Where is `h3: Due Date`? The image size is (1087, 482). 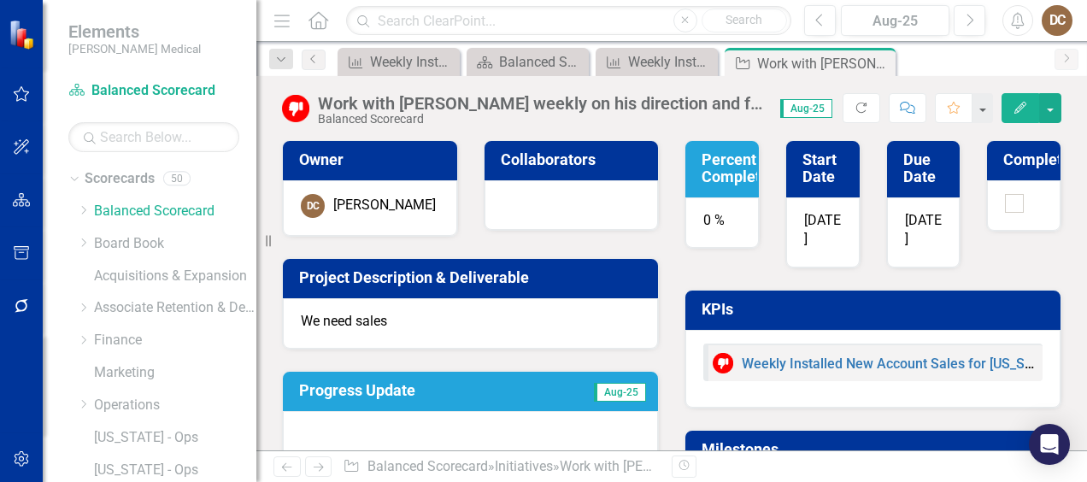 h3: Due Date is located at coordinates (926, 168).